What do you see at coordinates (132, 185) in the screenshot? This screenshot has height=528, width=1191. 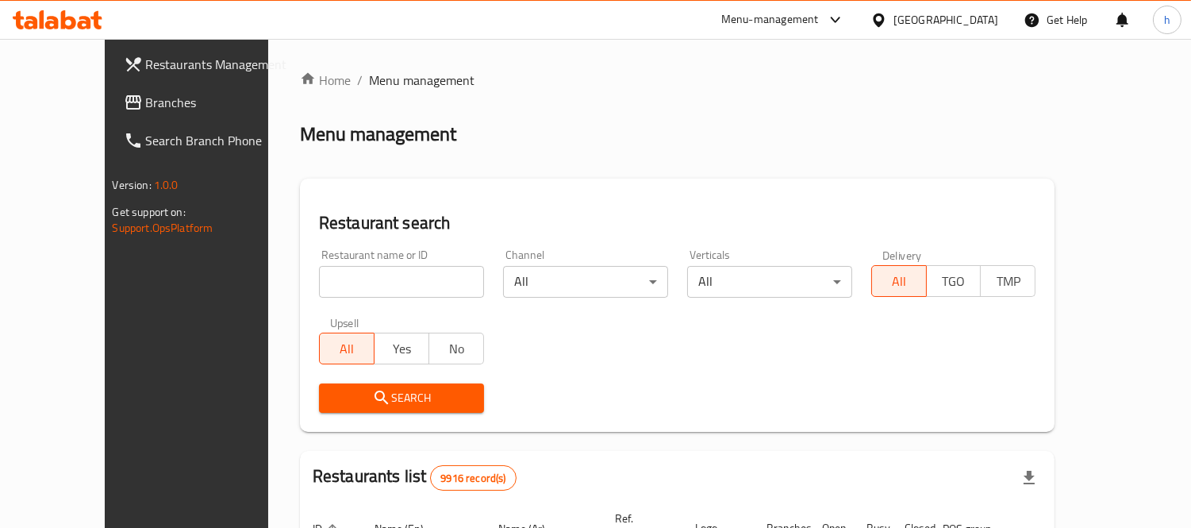 I see `span: Version:` at bounding box center [132, 185].